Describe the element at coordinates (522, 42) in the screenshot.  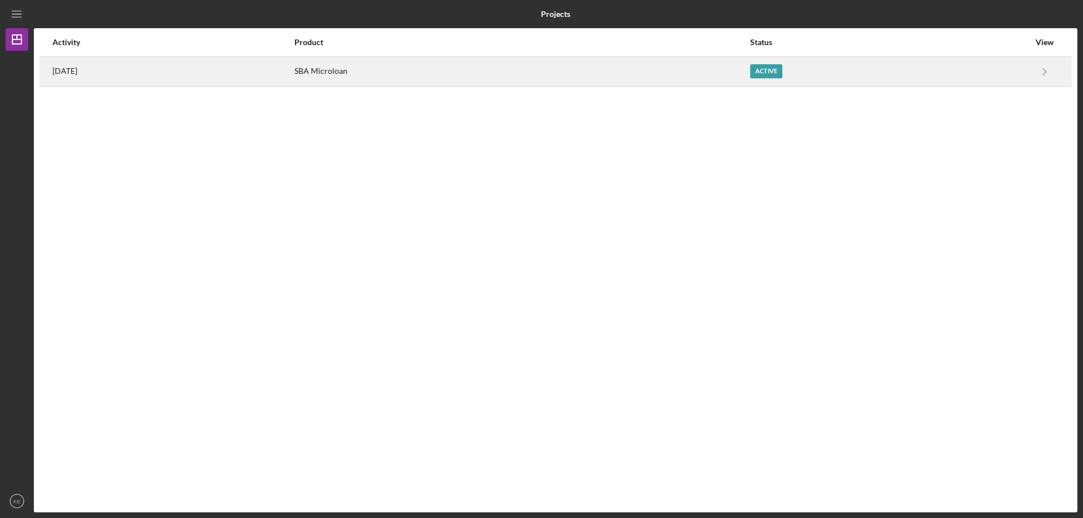
I see `div: Product` at that location.